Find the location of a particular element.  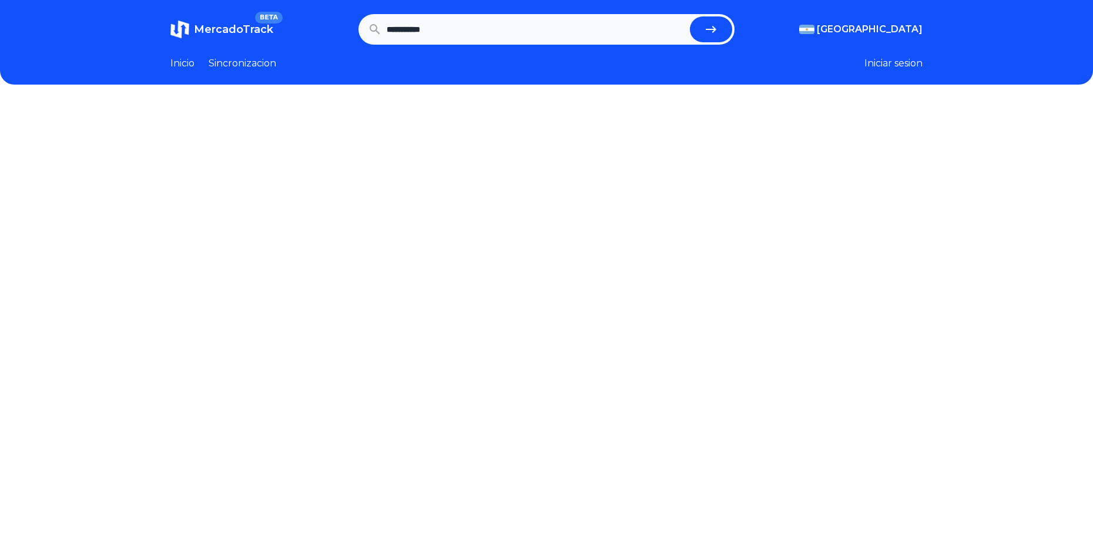

span: BETA is located at coordinates (268, 18).